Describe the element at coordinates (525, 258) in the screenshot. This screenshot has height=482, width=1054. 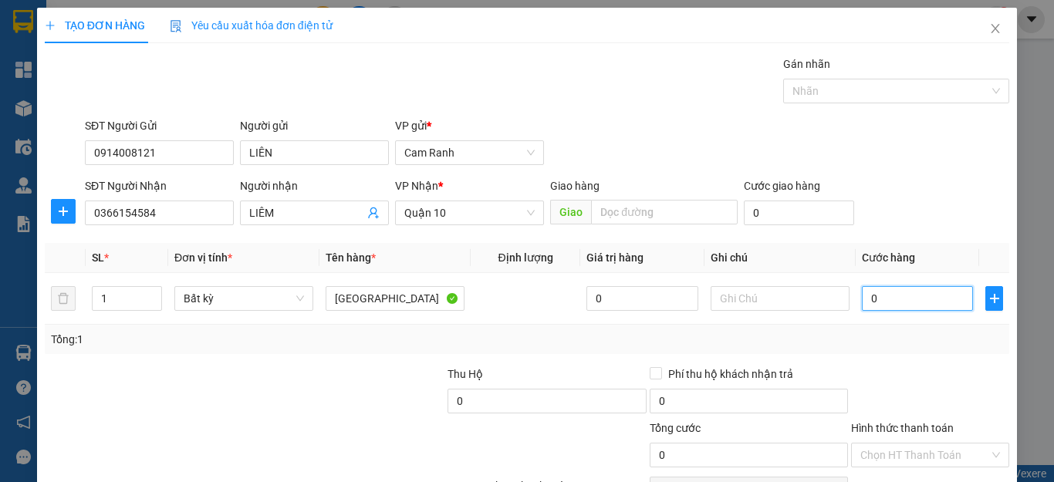
I see `span: Định lượng` at that location.